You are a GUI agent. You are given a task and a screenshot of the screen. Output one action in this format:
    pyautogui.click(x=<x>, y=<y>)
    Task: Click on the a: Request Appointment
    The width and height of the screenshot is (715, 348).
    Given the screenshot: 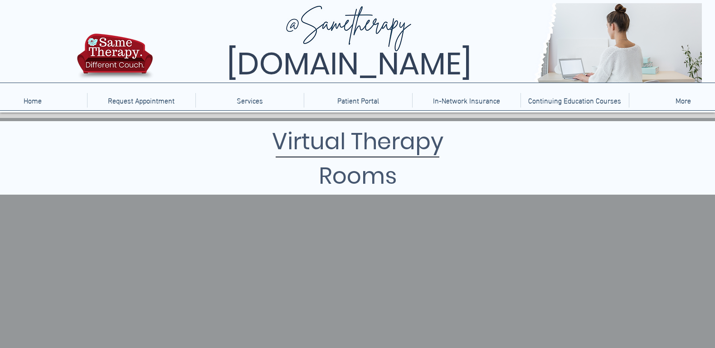 What is the action you would take?
    pyautogui.click(x=141, y=100)
    